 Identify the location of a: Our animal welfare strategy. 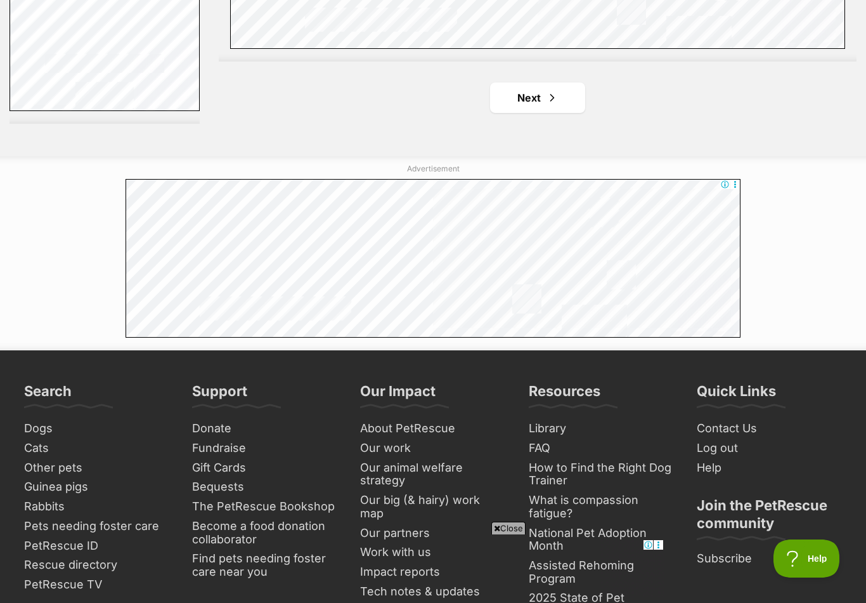
(433, 474).